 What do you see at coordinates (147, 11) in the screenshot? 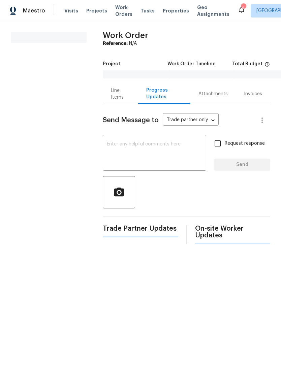
I see `span: Tasks` at bounding box center [147, 11].